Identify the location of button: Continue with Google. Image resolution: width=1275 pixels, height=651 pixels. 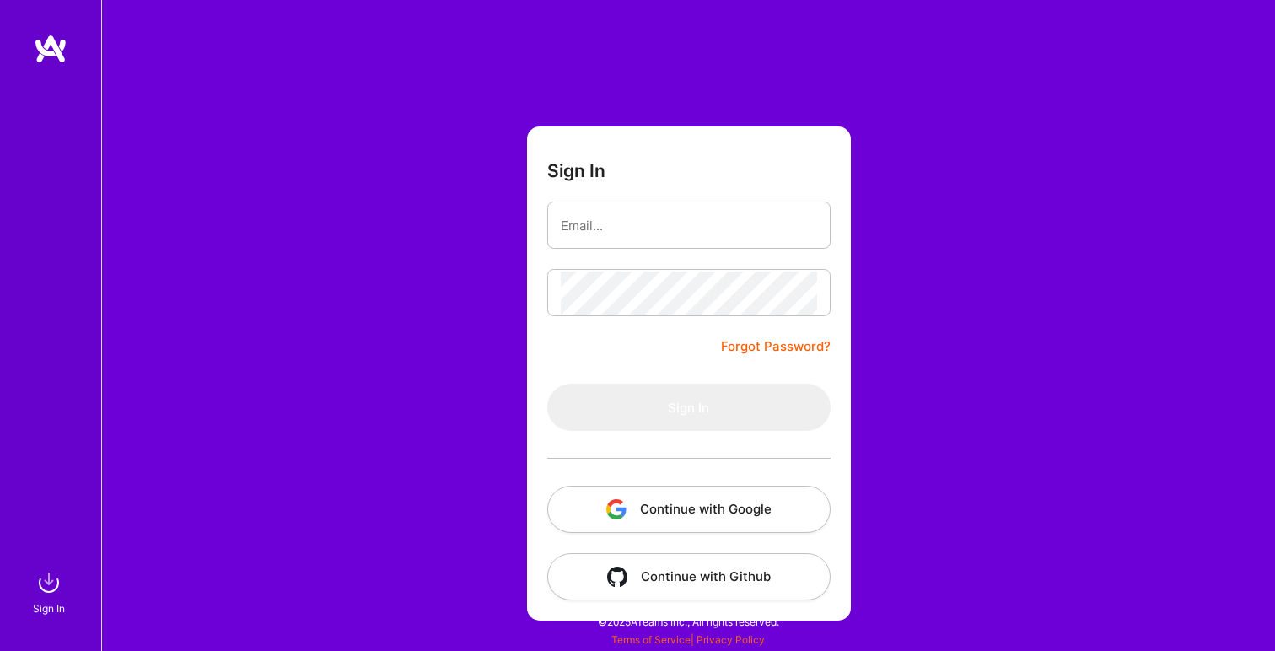
(689, 509).